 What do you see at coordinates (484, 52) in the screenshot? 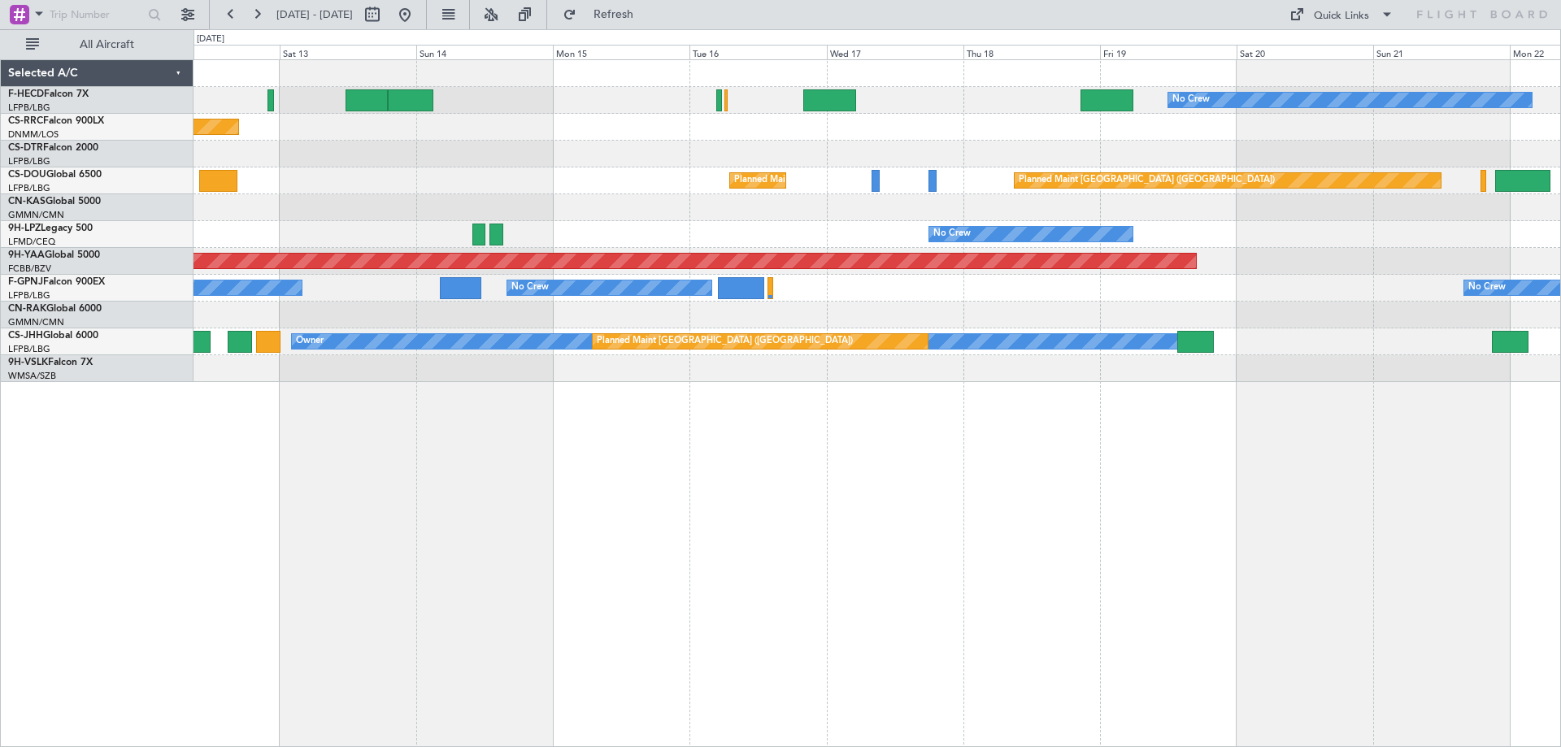
I see `div: Sun 14` at bounding box center [484, 52].